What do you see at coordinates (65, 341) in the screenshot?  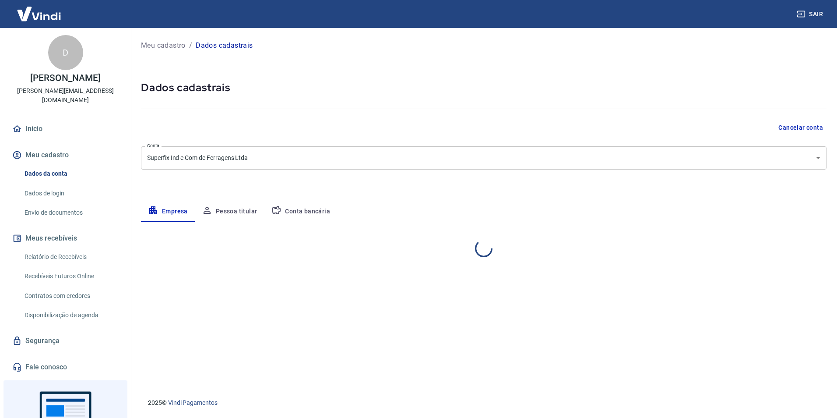 I see `a: Segurança` at bounding box center [65, 341].